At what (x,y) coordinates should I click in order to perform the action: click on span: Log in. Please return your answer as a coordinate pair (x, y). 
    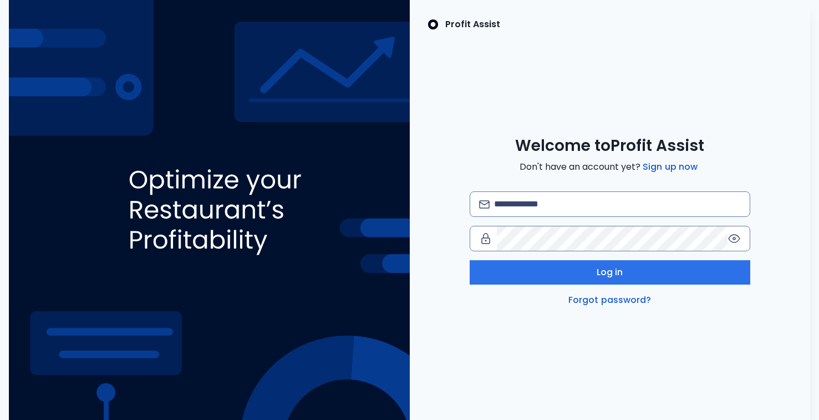
    Looking at the image, I should click on (610, 272).